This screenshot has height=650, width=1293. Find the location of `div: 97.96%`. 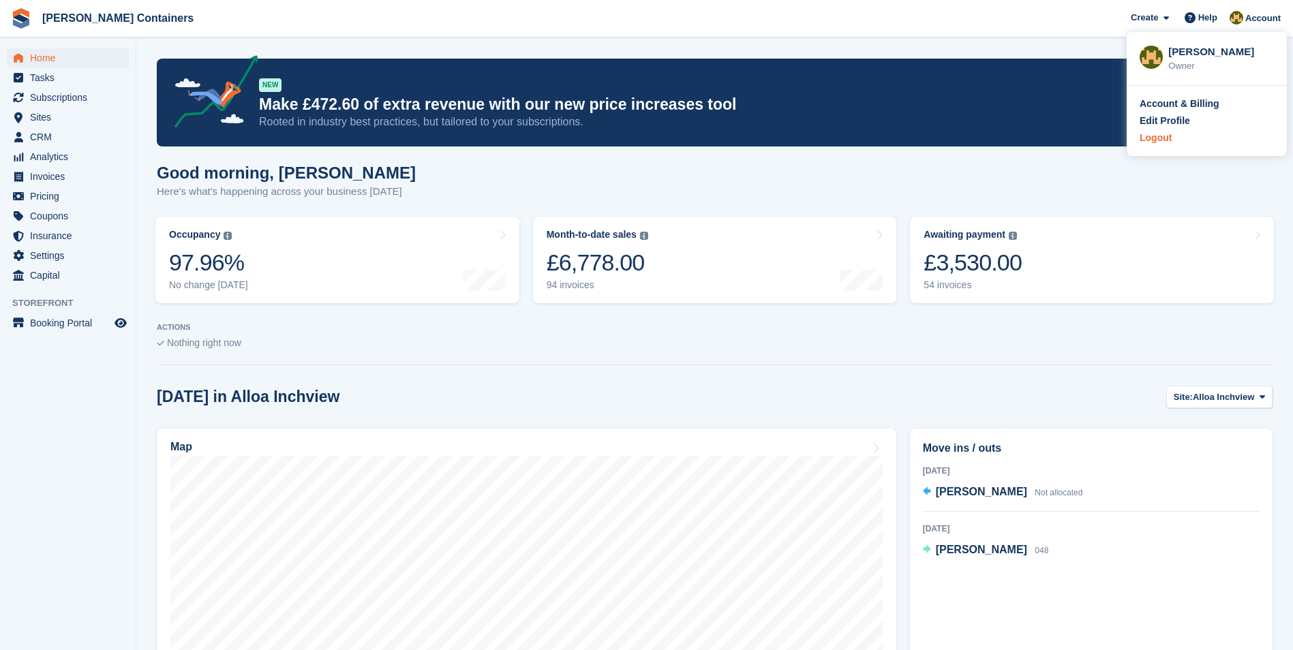

div: 97.96% is located at coordinates (209, 262).